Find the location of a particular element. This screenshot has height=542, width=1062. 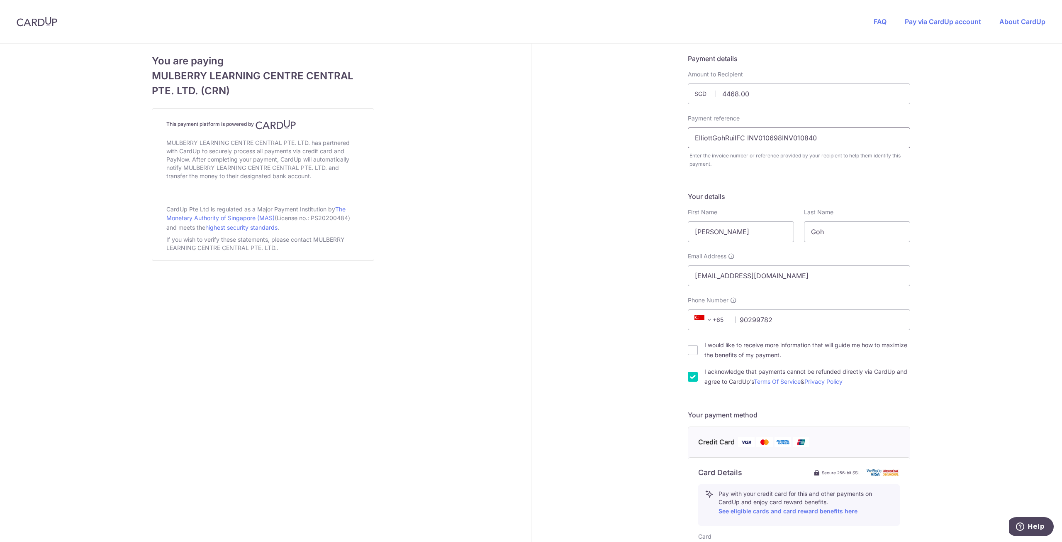

h5: Payment details is located at coordinates (799, 59).